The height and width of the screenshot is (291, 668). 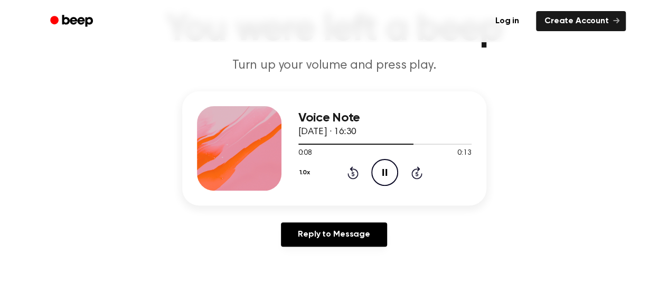 I want to click on span: 0:08, so click(x=305, y=153).